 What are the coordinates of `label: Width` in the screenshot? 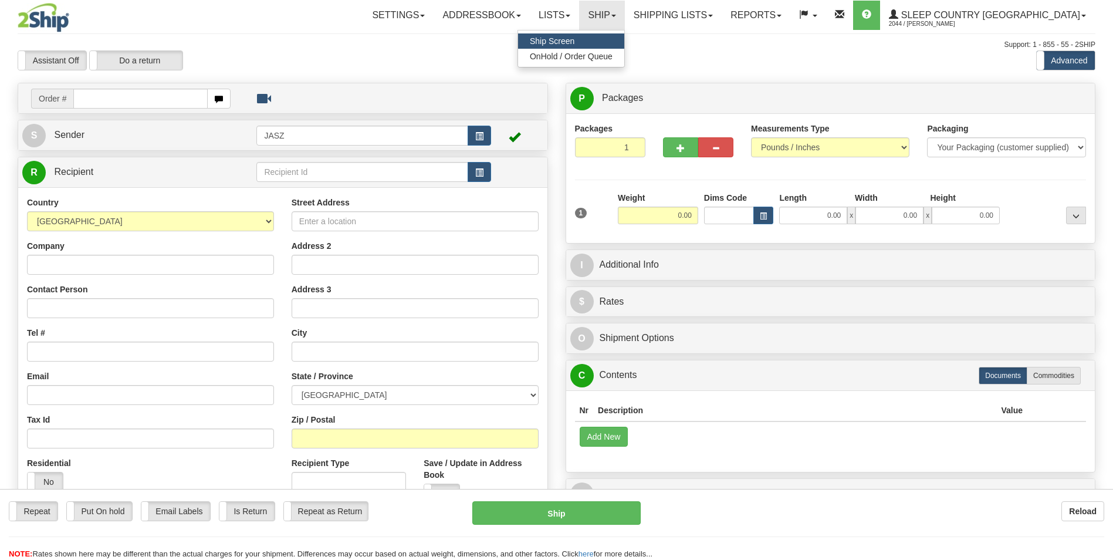 It's located at (866, 198).